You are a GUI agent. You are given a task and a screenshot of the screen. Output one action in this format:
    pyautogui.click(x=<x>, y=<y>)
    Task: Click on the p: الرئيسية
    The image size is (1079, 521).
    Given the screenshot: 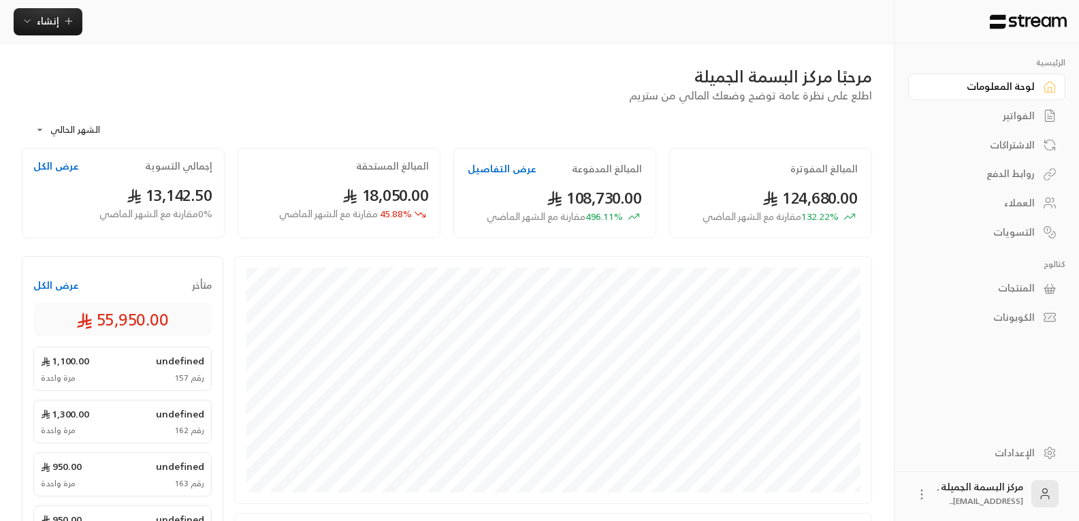 What is the action you would take?
    pyautogui.click(x=987, y=63)
    